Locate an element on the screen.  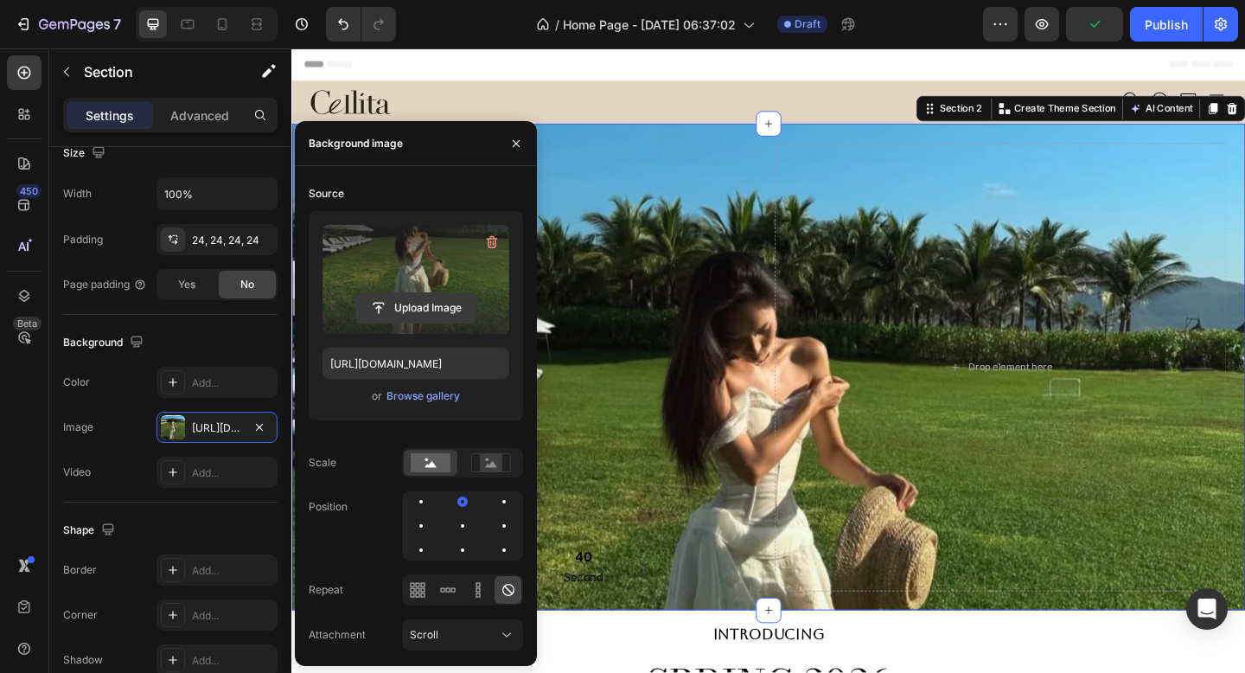
div: Color is located at coordinates (76, 382).